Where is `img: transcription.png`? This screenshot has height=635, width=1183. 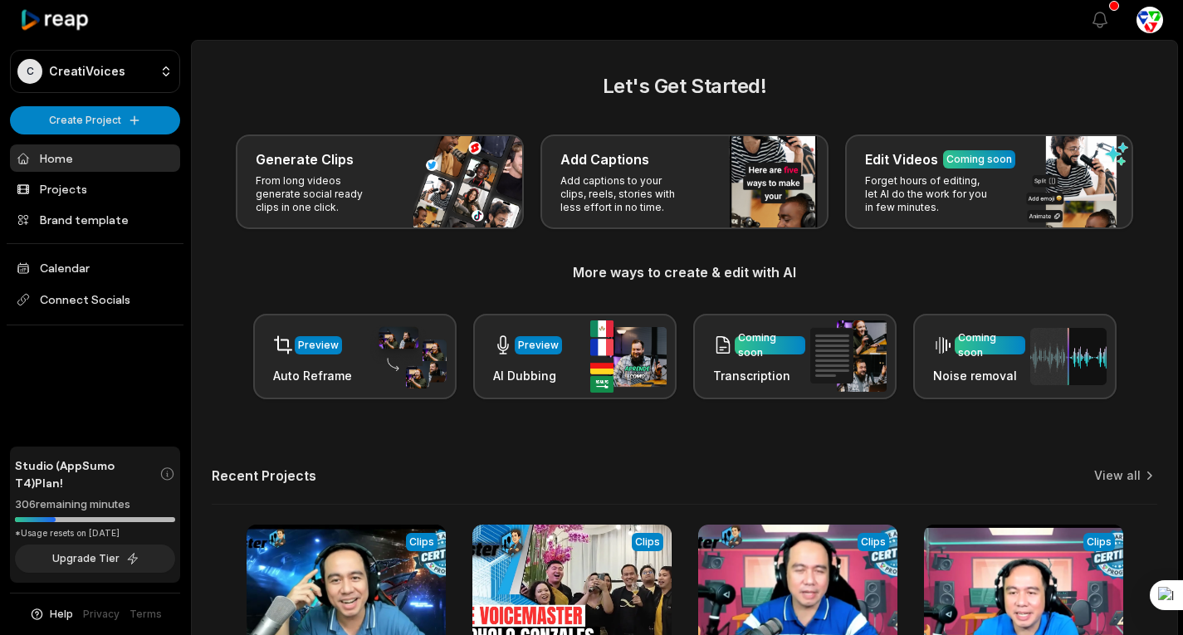
img: transcription.png is located at coordinates (848, 356).